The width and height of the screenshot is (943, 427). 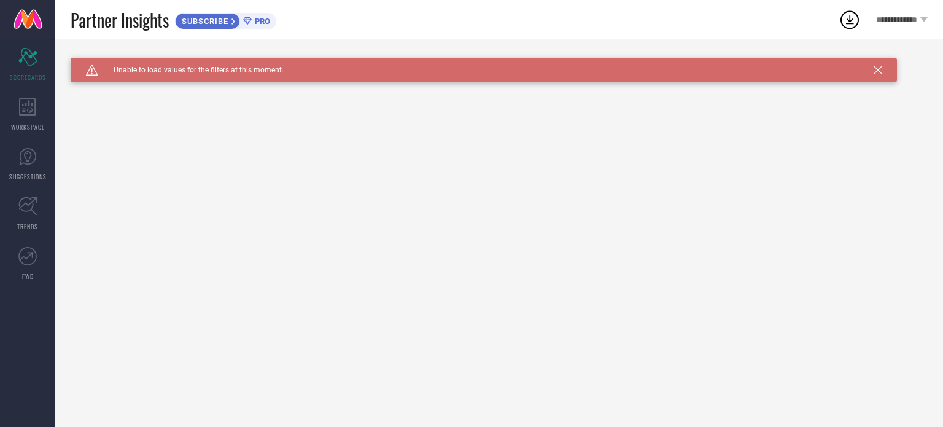 What do you see at coordinates (499, 63) in the screenshot?
I see `div: Unable to load filters at this moment. Please try later.` at bounding box center [499, 63].